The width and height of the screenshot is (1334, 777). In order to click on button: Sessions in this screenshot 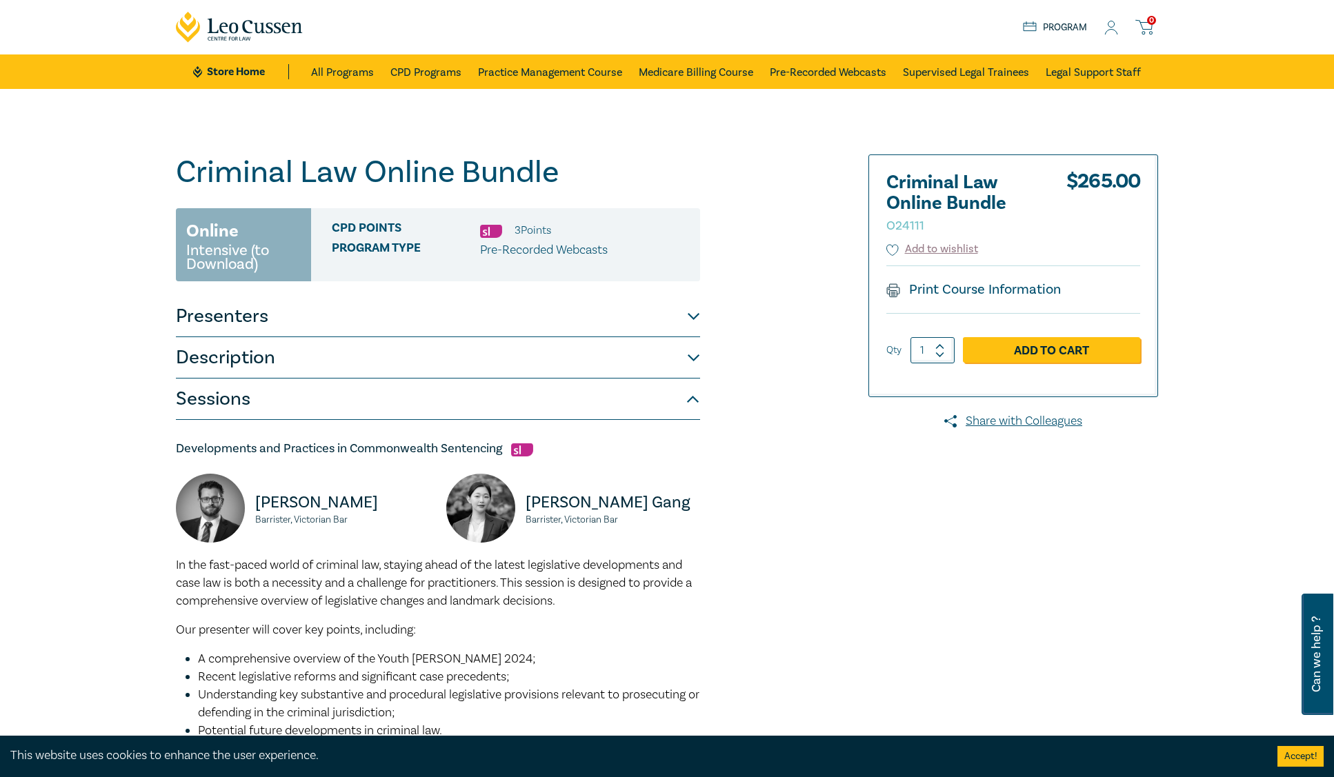, I will do `click(438, 399)`.